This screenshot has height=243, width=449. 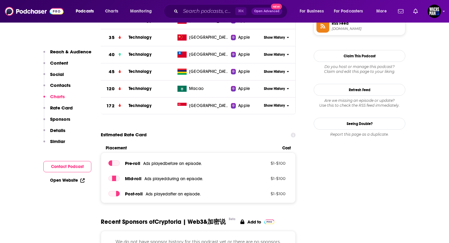 What do you see at coordinates (133, 163) in the screenshot?
I see `span: Pre -roll` at bounding box center [133, 163].